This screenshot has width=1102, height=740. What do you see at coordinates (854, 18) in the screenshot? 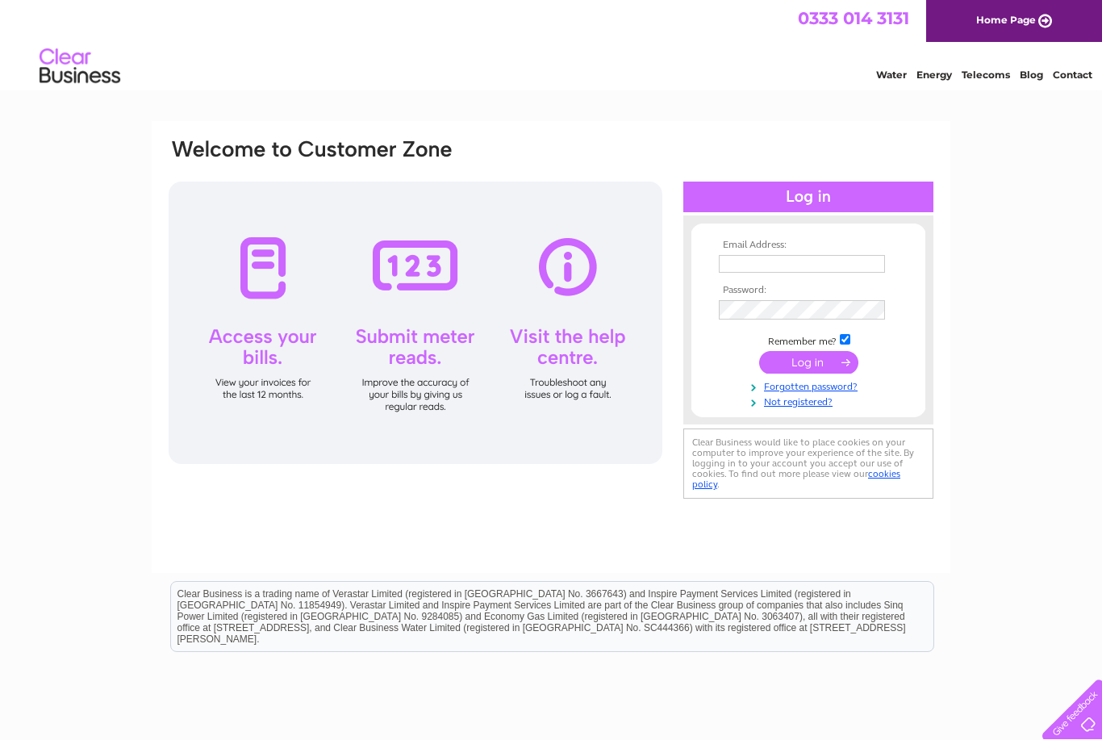
I see `span: 0333 014 3131` at bounding box center [854, 18].